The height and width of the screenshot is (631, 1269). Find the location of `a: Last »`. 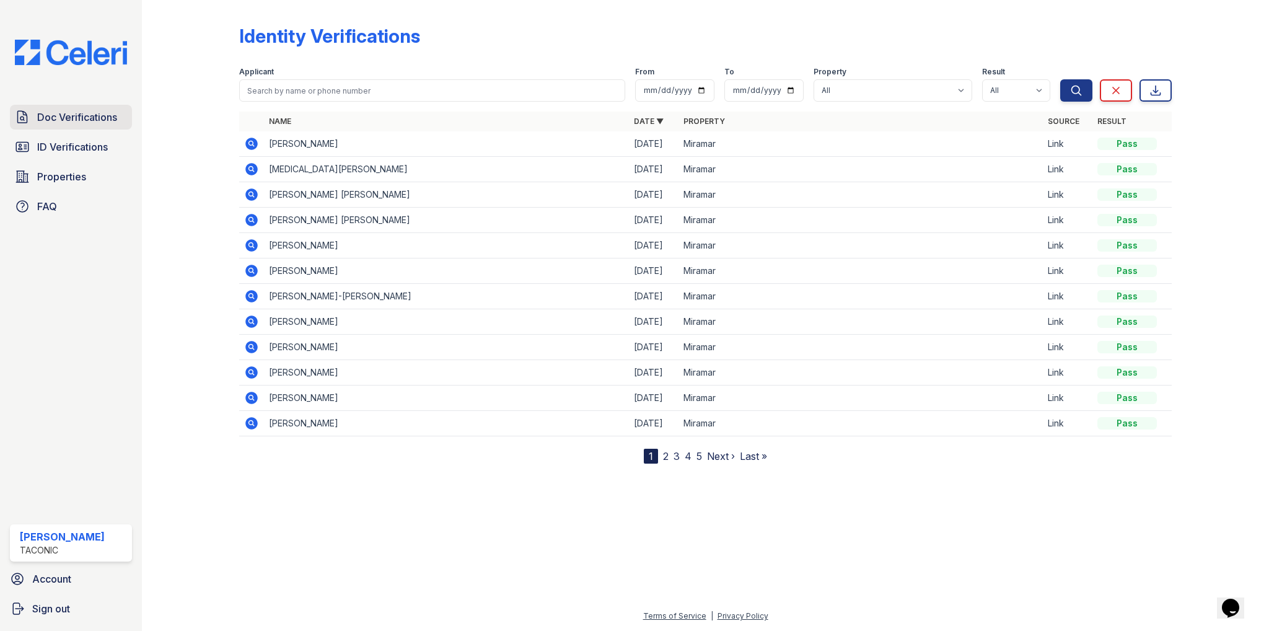

a: Last » is located at coordinates (754, 456).